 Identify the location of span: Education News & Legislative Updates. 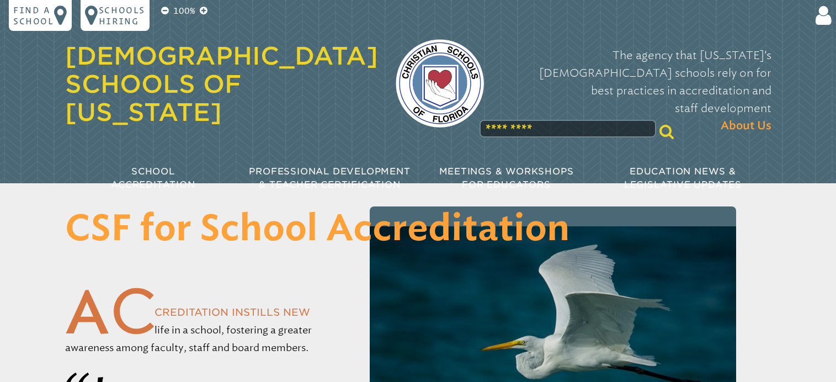
(682, 178).